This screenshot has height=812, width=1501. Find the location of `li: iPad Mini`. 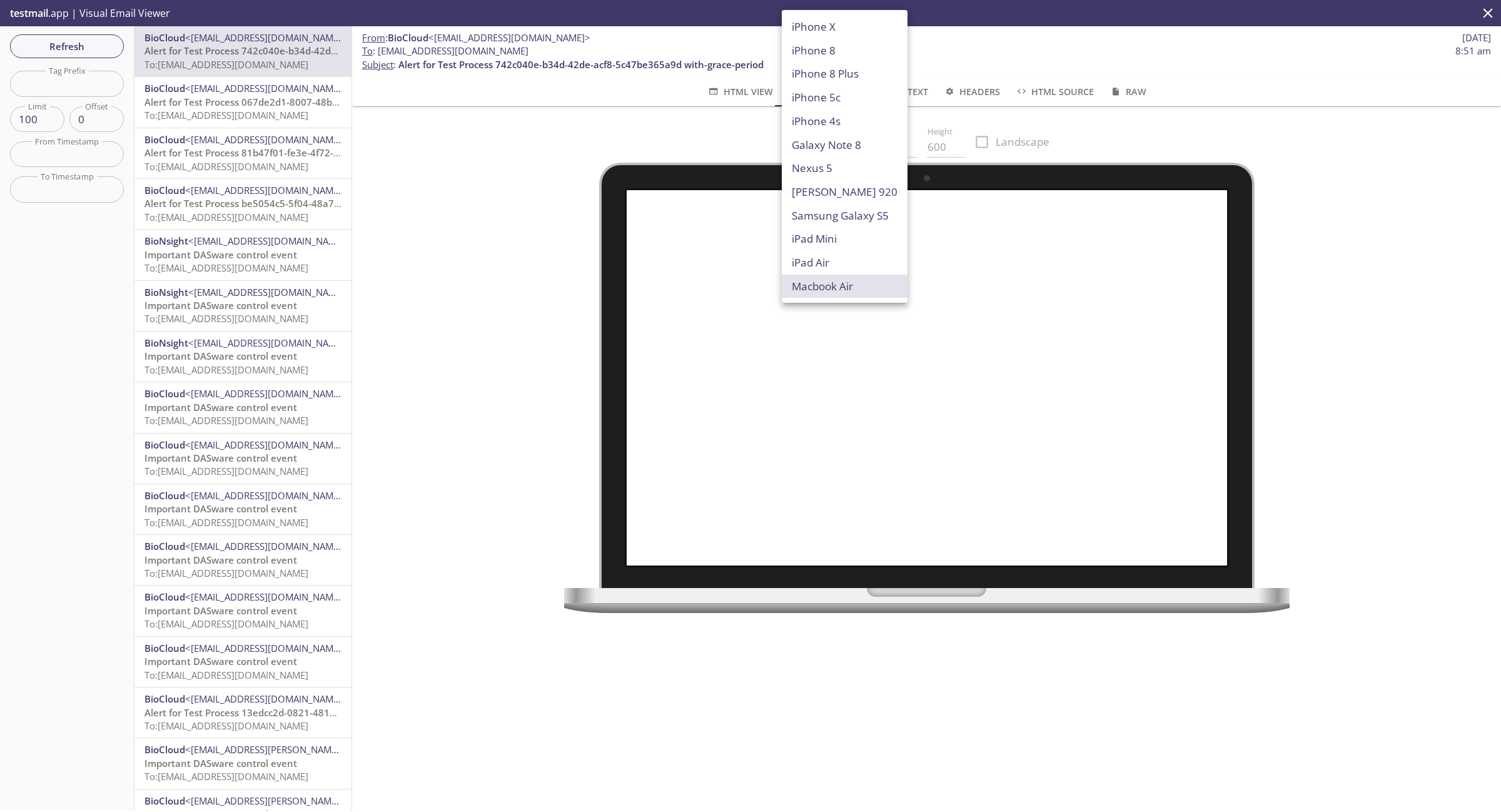

li: iPad Mini is located at coordinates (845, 238).